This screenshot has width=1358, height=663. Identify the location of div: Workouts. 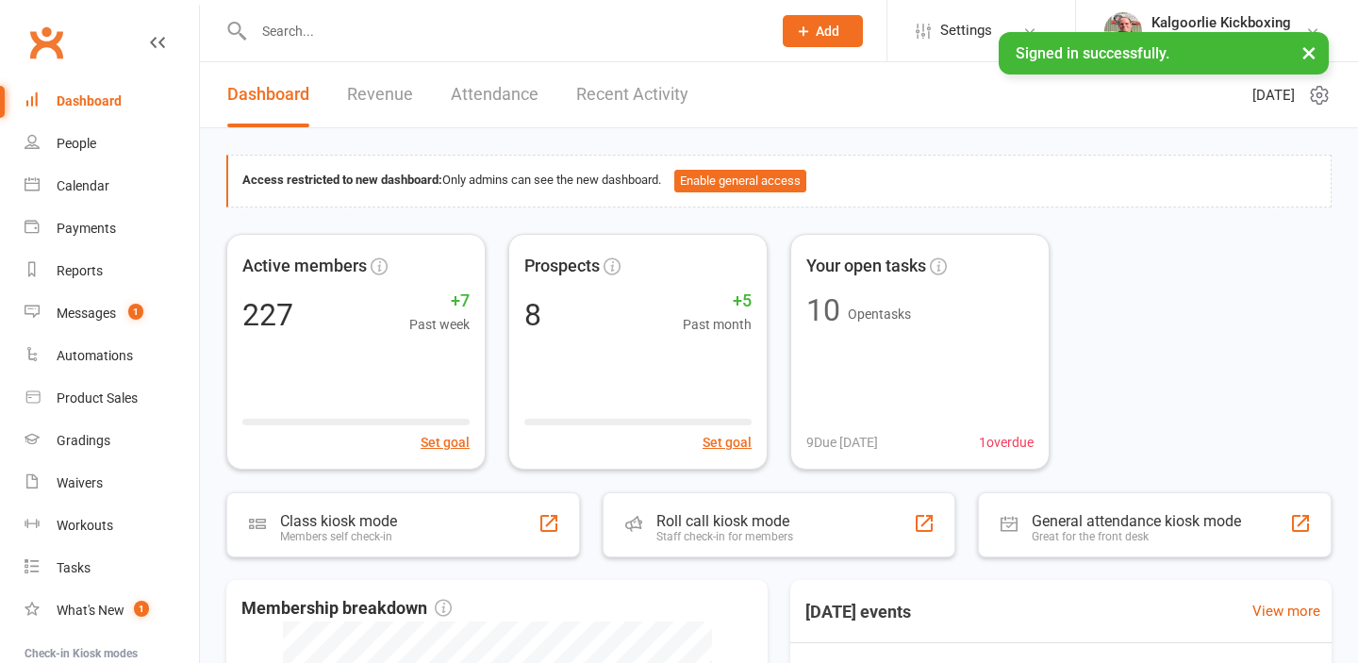
(85, 525).